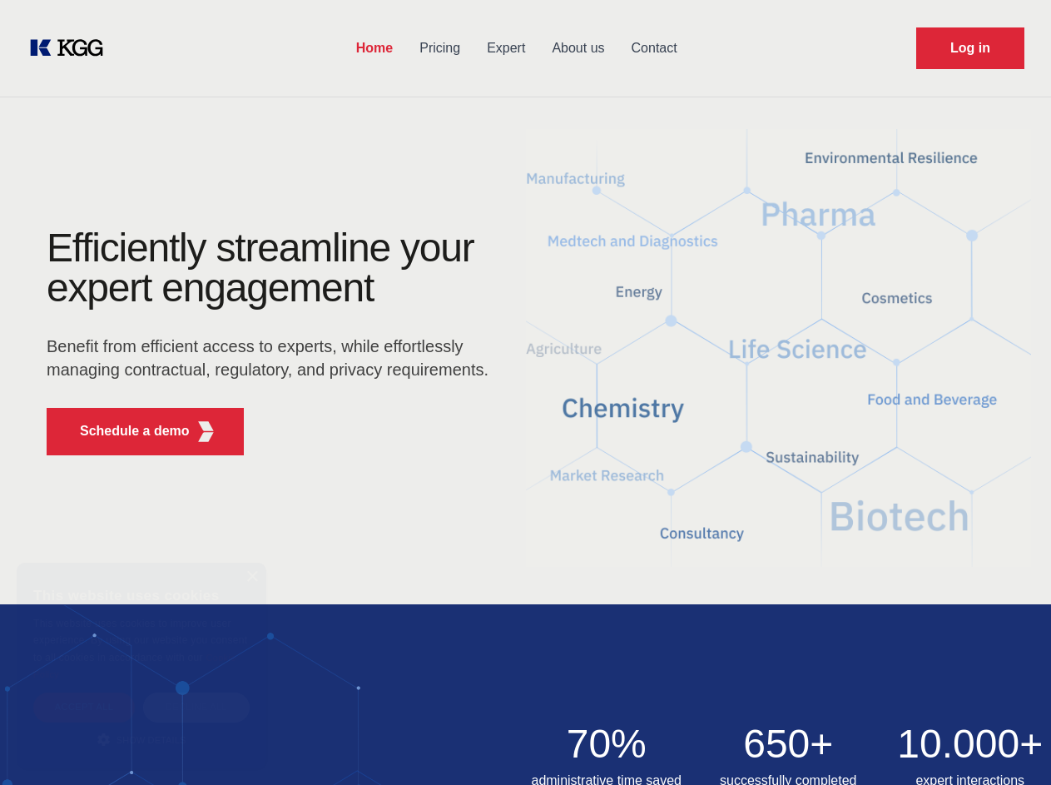 The height and width of the screenshot is (785, 1051). What do you see at coordinates (141, 739) in the screenshot?
I see `div: Show details` at bounding box center [141, 739].